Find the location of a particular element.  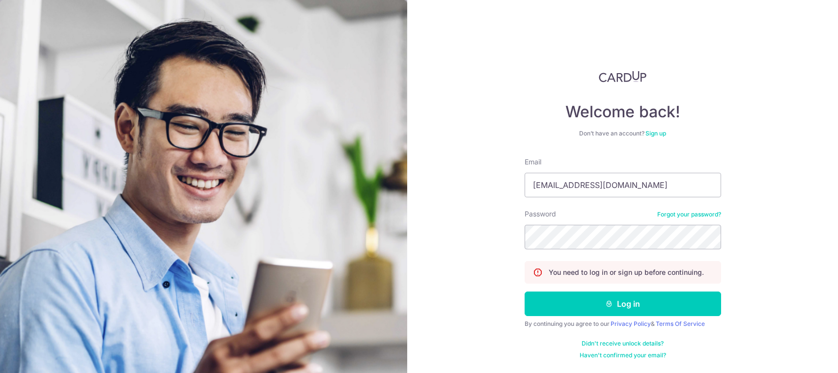

a: Forgot your password? is located at coordinates (689, 215).